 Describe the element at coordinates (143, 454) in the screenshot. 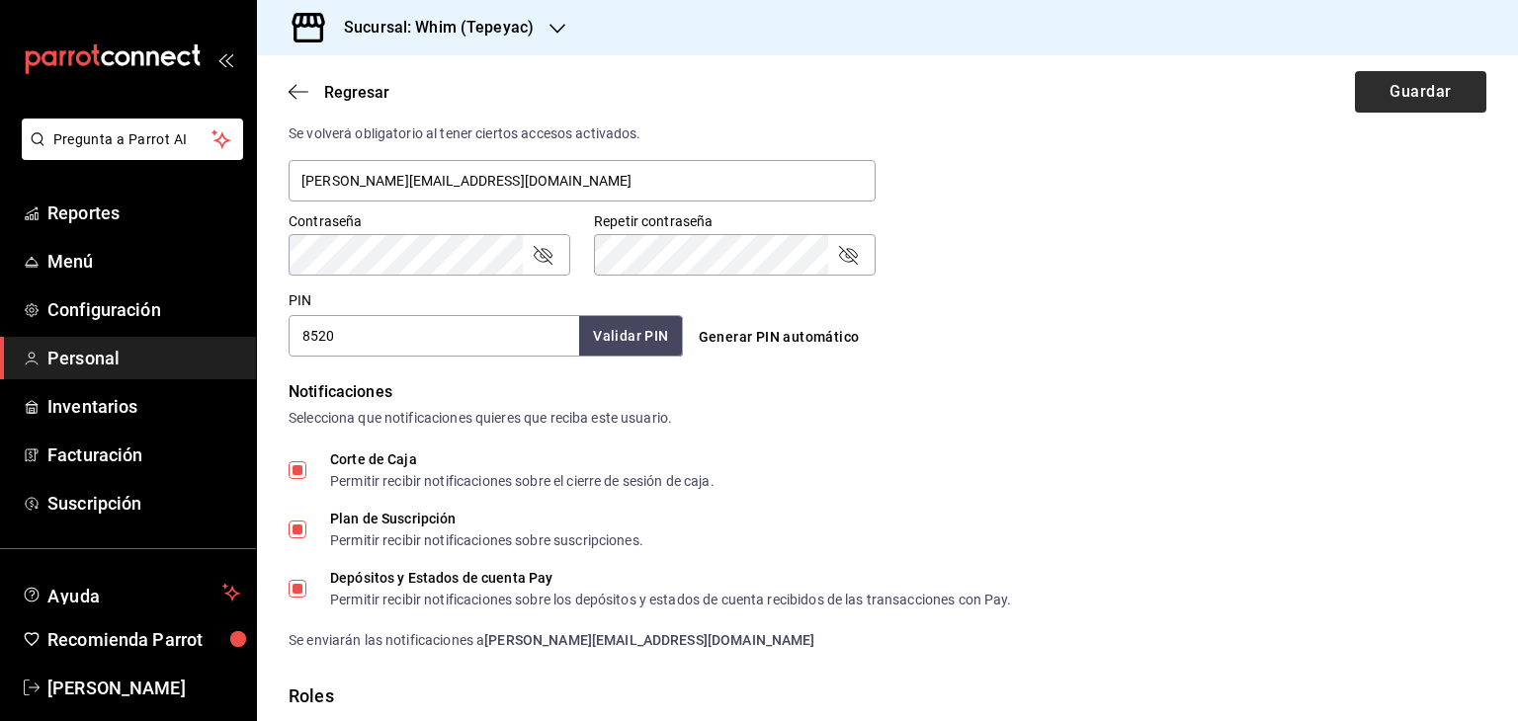

I see `span: Facturación` at that location.